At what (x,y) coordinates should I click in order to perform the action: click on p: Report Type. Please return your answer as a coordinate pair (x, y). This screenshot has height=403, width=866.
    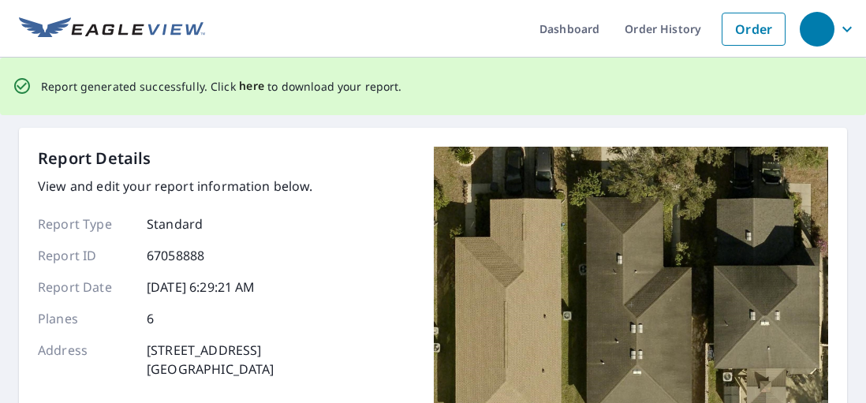
    Looking at the image, I should click on (85, 224).